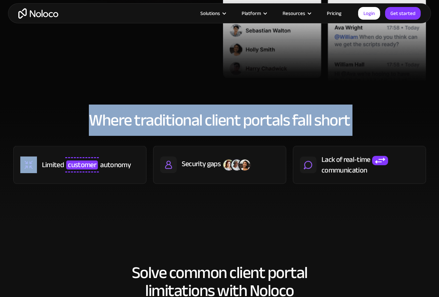 The width and height of the screenshot is (439, 297). Describe the element at coordinates (115, 165) in the screenshot. I see `div: autonomy` at that location.